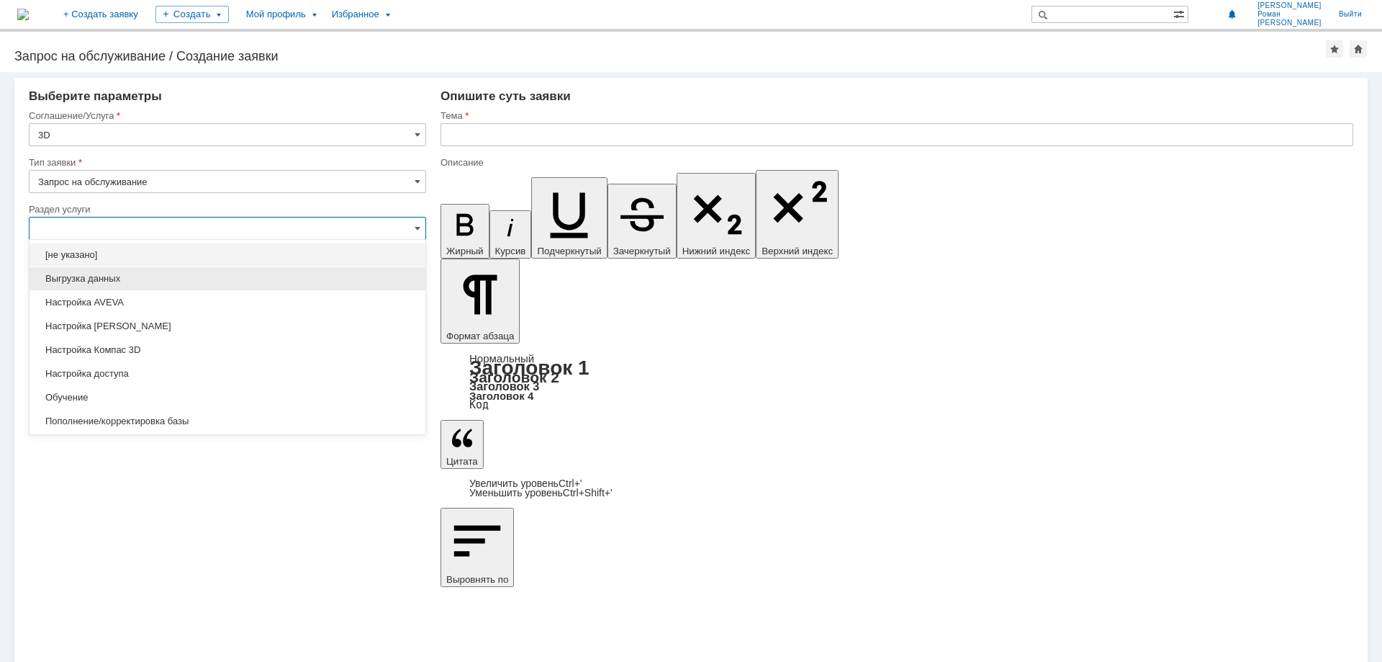  I want to click on a: Перейти на домашнюю страницу, so click(23, 14).